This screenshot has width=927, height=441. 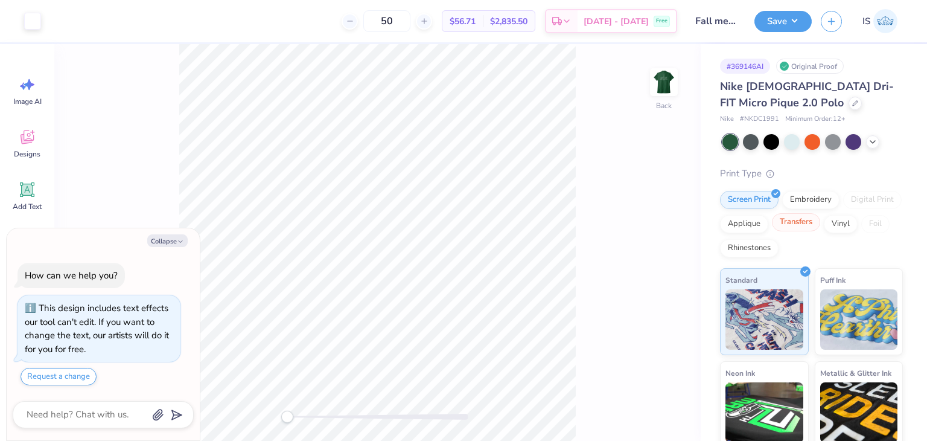 What do you see at coordinates (859, 319) in the screenshot?
I see `img: Puff Ink` at bounding box center [859, 319].